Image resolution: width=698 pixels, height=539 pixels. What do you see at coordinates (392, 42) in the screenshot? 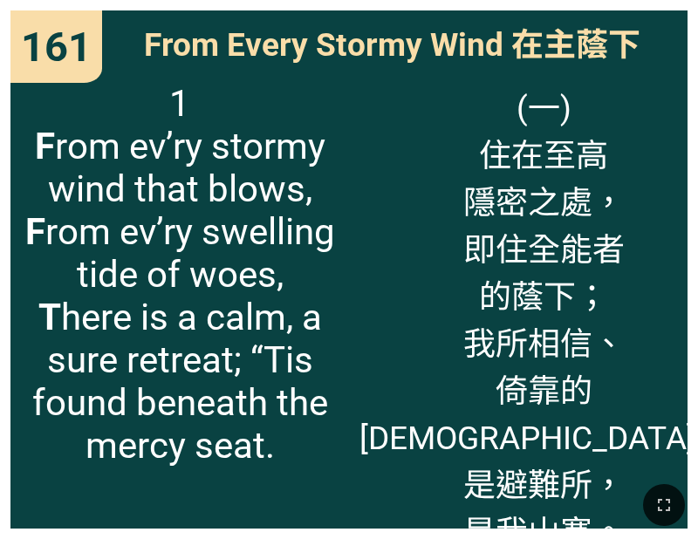
I see `span: From Every Stormy Wind 在主蔭下` at bounding box center [392, 42].